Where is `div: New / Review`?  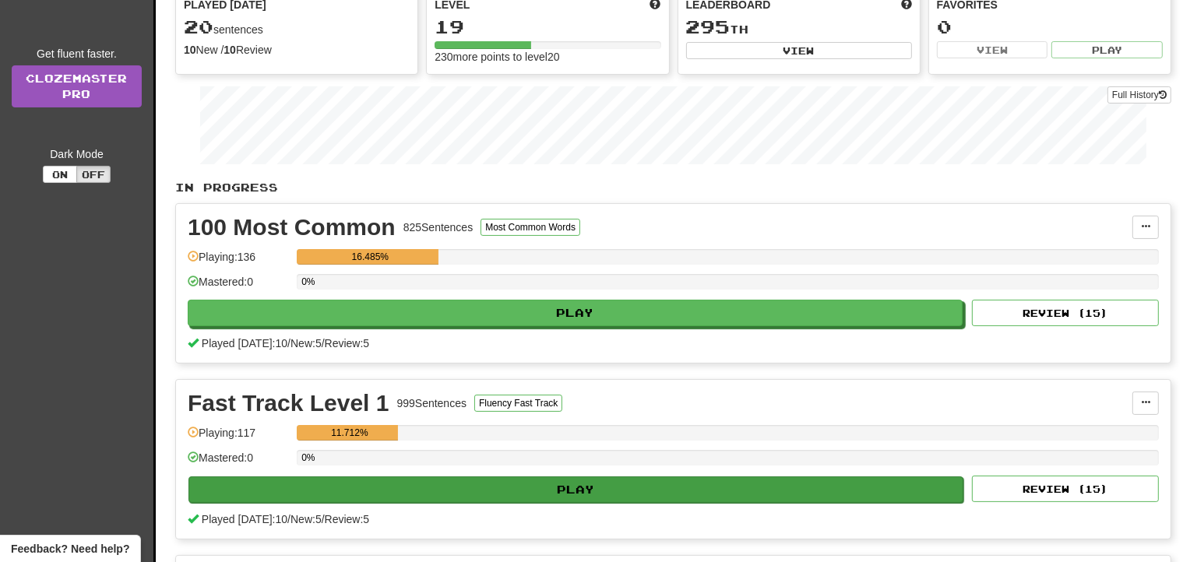
div: New / Review is located at coordinates (297, 50).